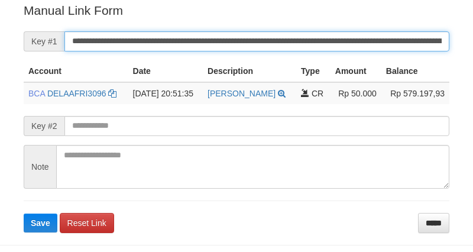 This screenshot has height=252, width=473. Describe the element at coordinates (415, 93) in the screenshot. I see `td: Rp 579.197,93` at that location.